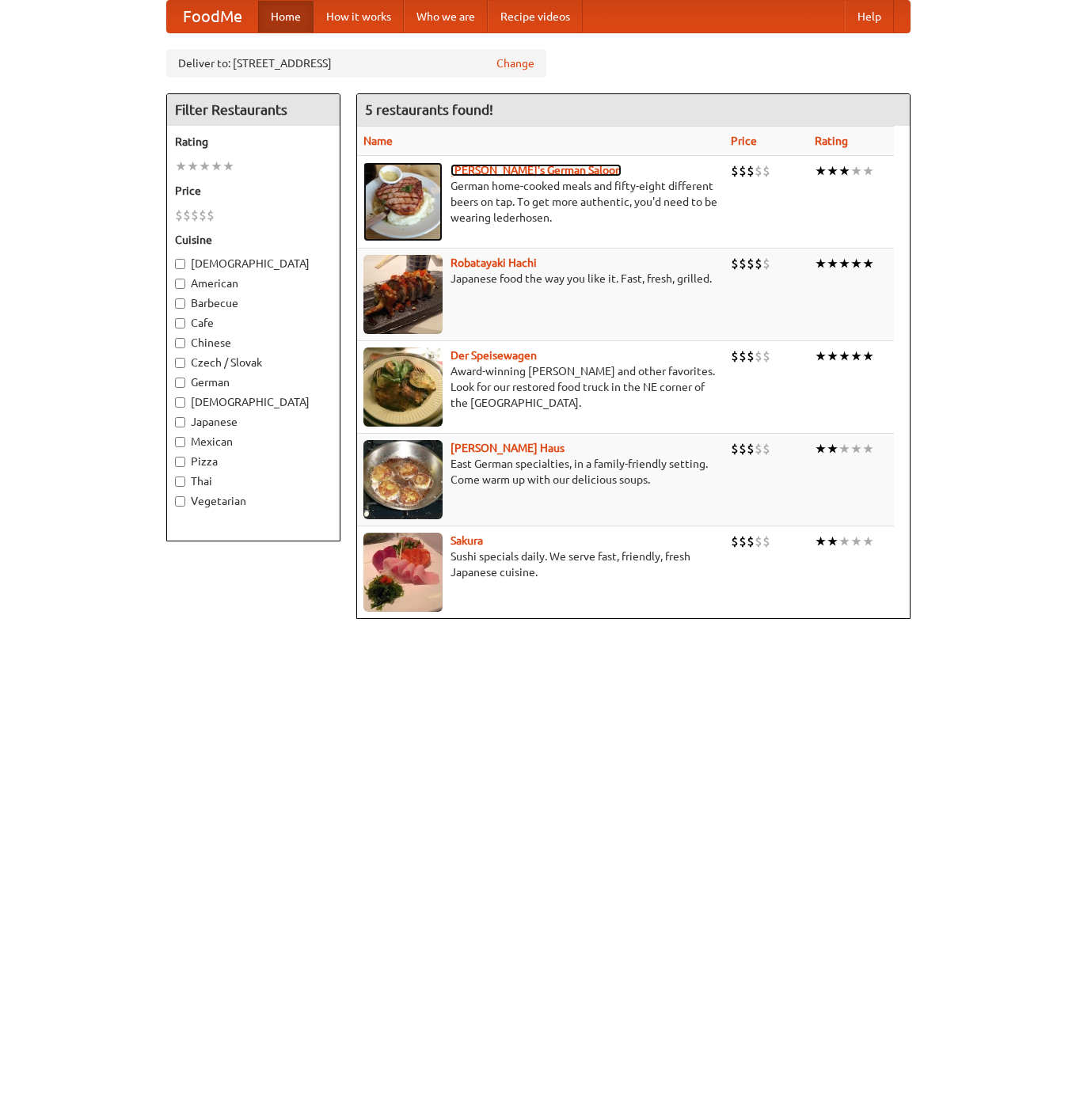 The image size is (1076, 1120). What do you see at coordinates (377, 141) in the screenshot?
I see `a: Name` at bounding box center [377, 141].